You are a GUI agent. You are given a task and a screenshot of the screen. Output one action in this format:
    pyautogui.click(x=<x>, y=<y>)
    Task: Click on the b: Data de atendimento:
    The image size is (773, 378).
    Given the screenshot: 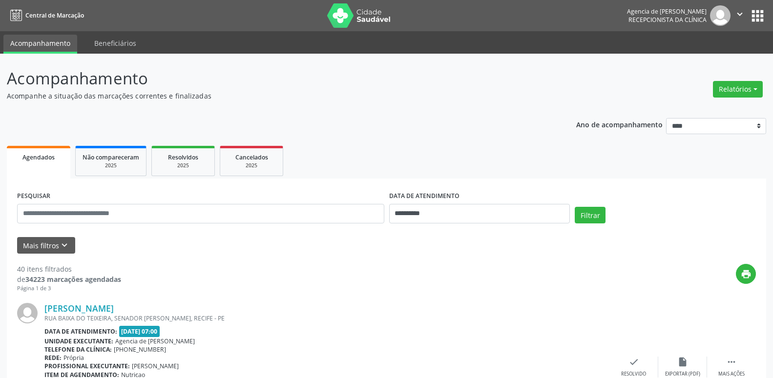 What is the action you would take?
    pyautogui.click(x=81, y=331)
    